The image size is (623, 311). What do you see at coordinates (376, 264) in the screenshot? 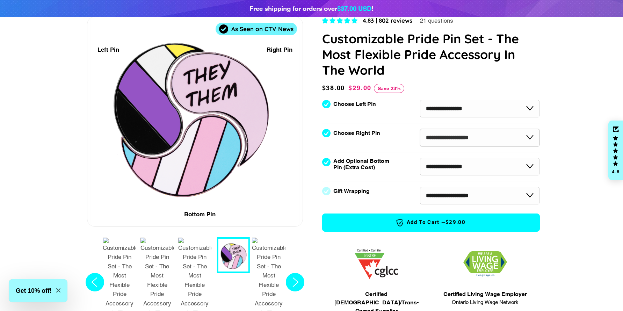
I see `img: 1705457225.png` at bounding box center [376, 264].